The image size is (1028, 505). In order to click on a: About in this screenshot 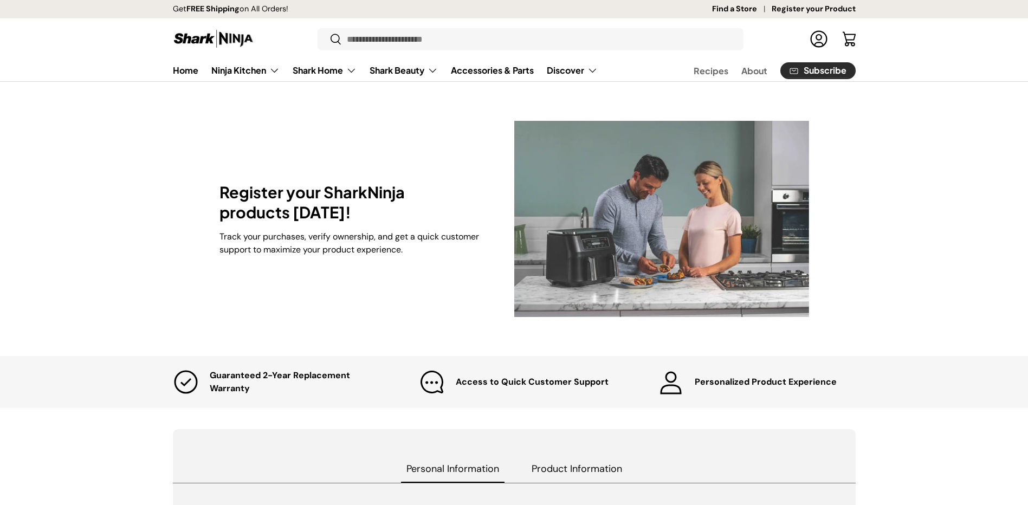, I will do `click(754, 70)`.